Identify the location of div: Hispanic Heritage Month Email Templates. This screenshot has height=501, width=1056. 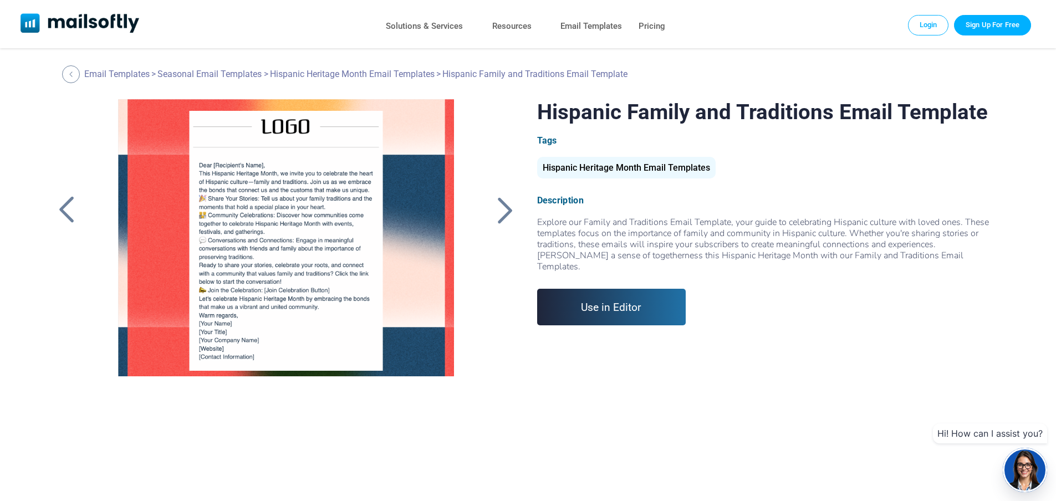
(627, 167).